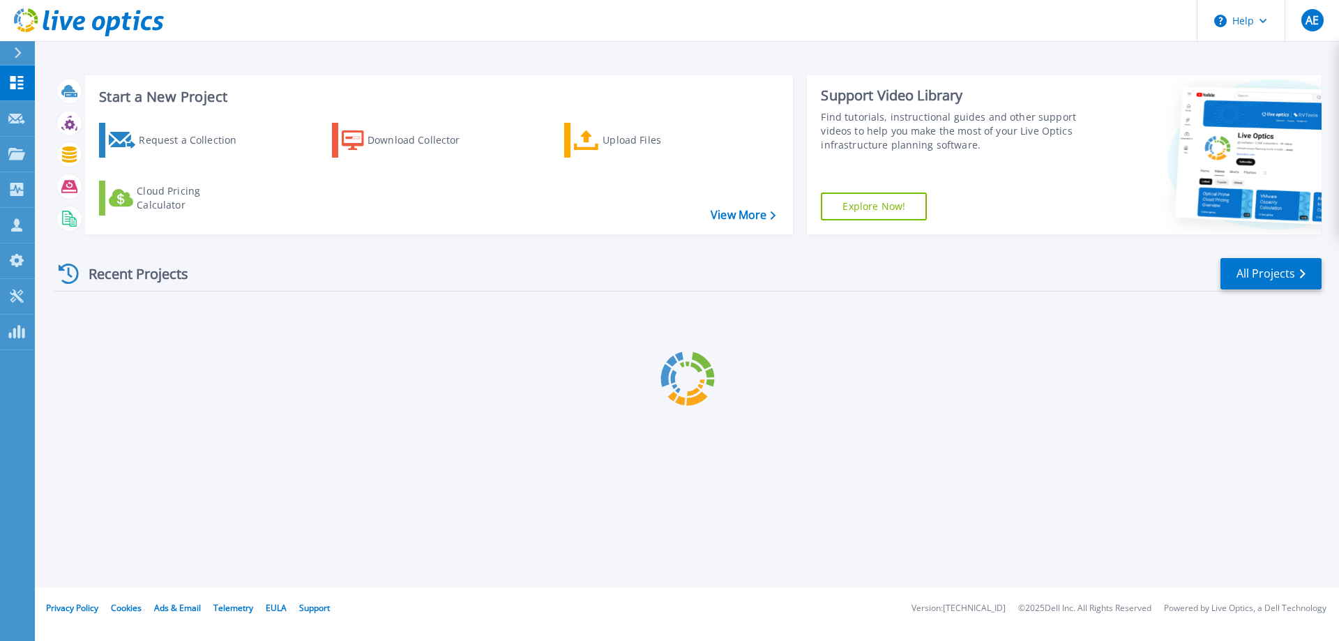 This screenshot has height=641, width=1339. I want to click on h3: Start a New Project, so click(437, 97).